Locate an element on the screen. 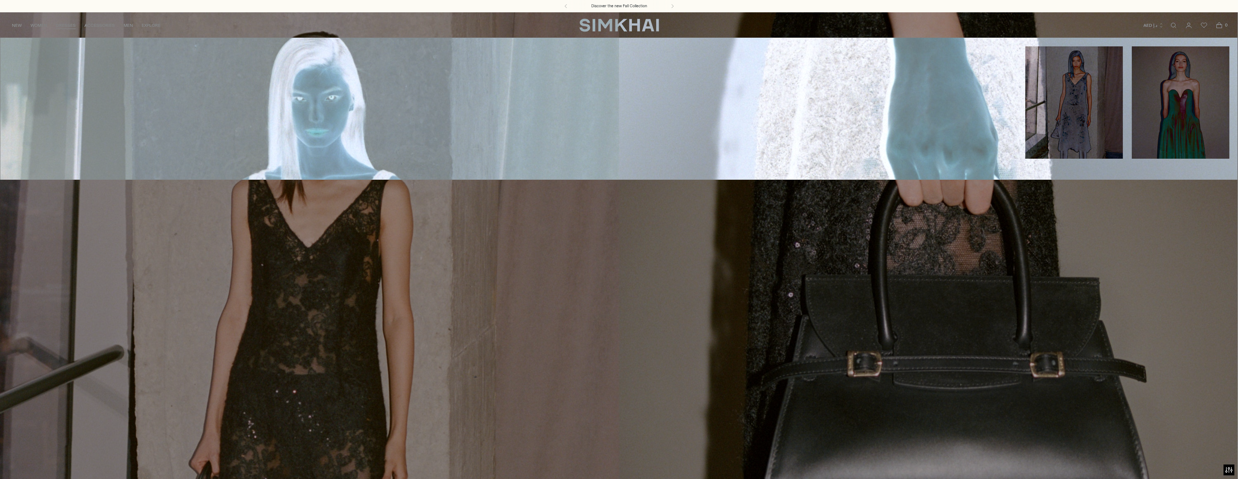  a: Go to the account page is located at coordinates (1189, 25).